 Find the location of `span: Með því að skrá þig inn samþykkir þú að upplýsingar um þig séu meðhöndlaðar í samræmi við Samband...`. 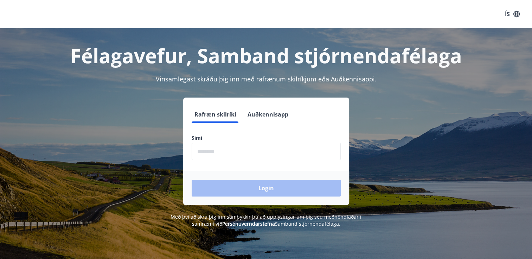

span: Með því að skrá þig inn samþykkir þú að upplýsingar um þig séu meðhöndlaðar í samræmi við Samband... is located at coordinates (266, 220).